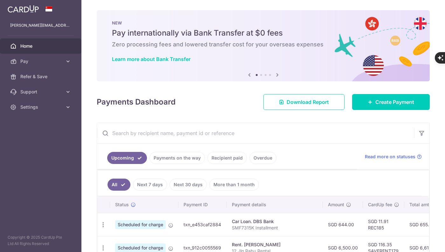 This screenshot has width=445, height=252. What do you see at coordinates (275, 222) in the screenshot?
I see `div: Car Loan. DBS Bank` at bounding box center [275, 222].